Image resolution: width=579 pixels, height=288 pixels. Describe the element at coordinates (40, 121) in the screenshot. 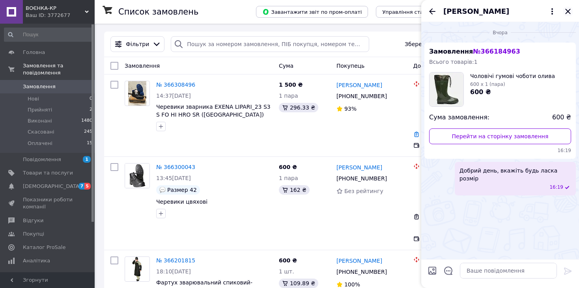

I see `span: Виконані` at that location.